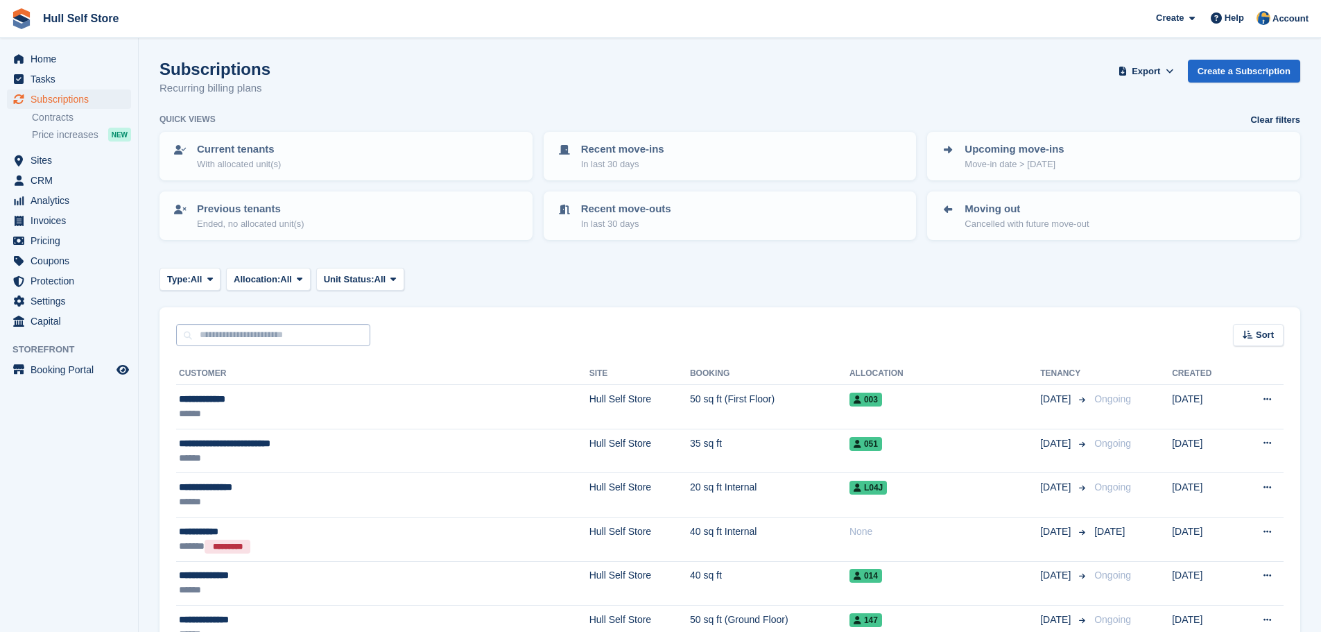 The image size is (1321, 632). Describe the element at coordinates (945, 531) in the screenshot. I see `div: None` at that location.